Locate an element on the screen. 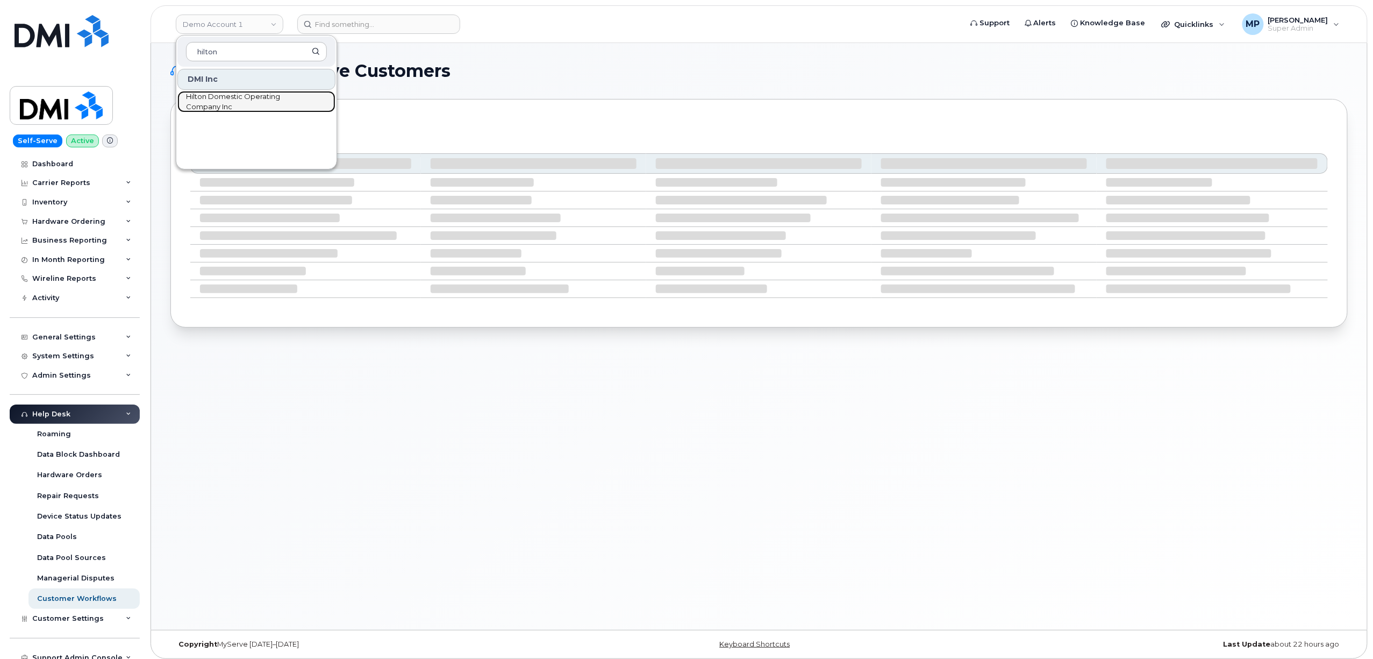  strong: Copyright is located at coordinates (198, 644).